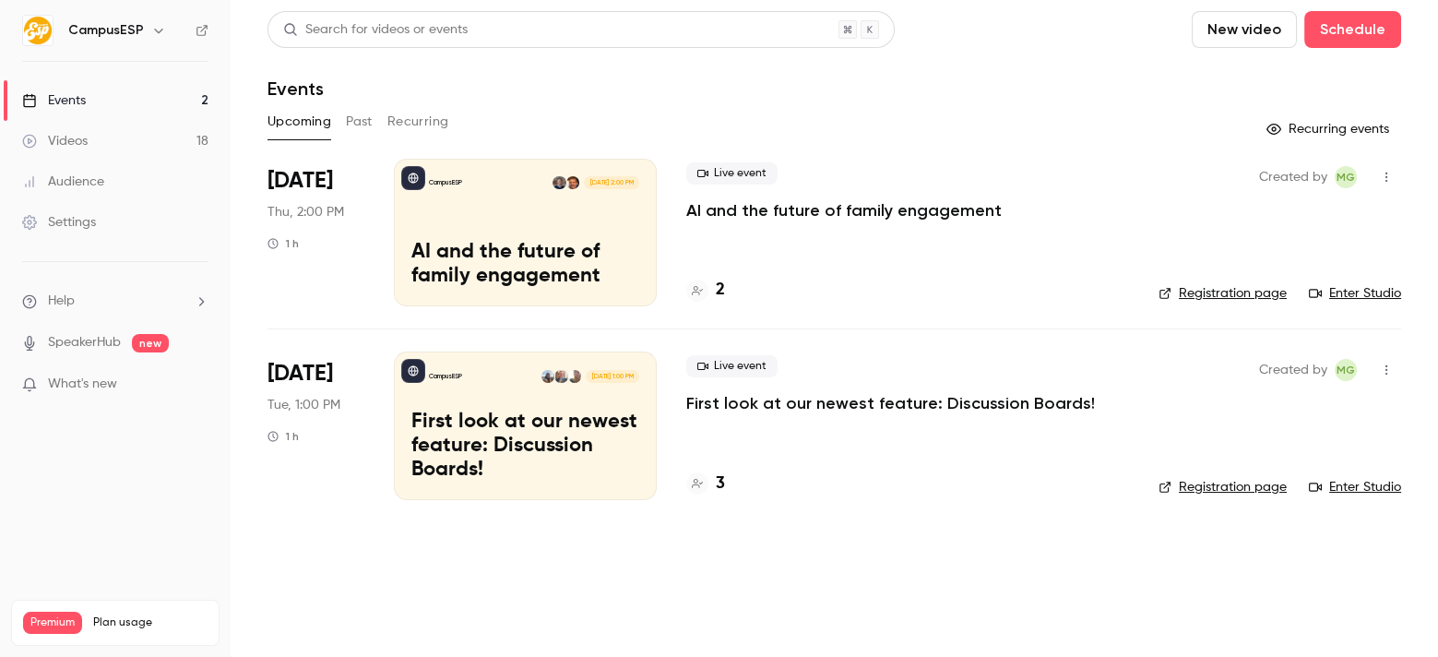 This screenshot has width=1438, height=657. I want to click on span: new, so click(150, 343).